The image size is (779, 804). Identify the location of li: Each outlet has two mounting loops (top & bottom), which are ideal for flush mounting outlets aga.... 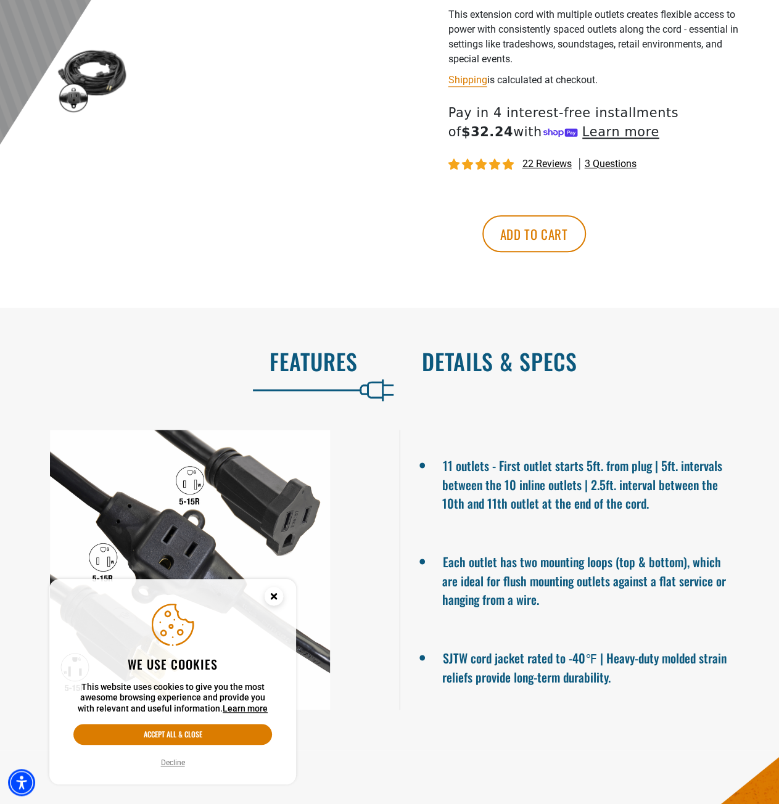
(589, 579).